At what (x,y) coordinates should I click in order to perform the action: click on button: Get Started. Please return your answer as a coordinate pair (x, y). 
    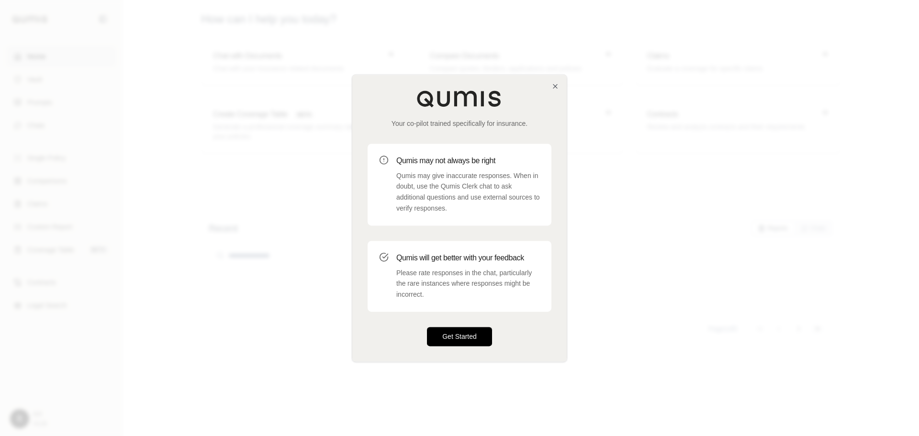
    Looking at the image, I should click on (459, 336).